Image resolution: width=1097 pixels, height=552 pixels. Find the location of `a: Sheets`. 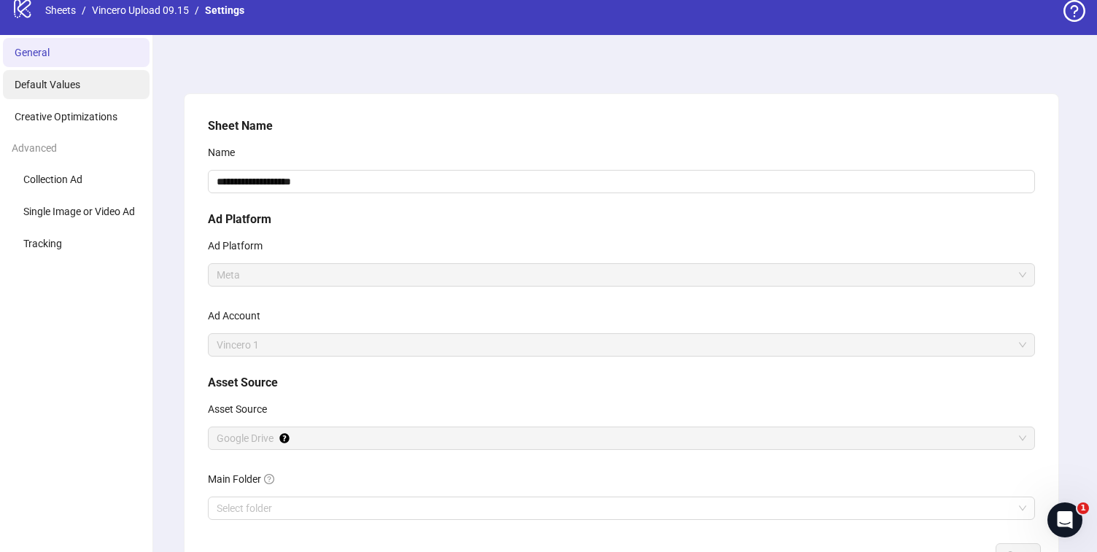

a: Sheets is located at coordinates (61, 10).